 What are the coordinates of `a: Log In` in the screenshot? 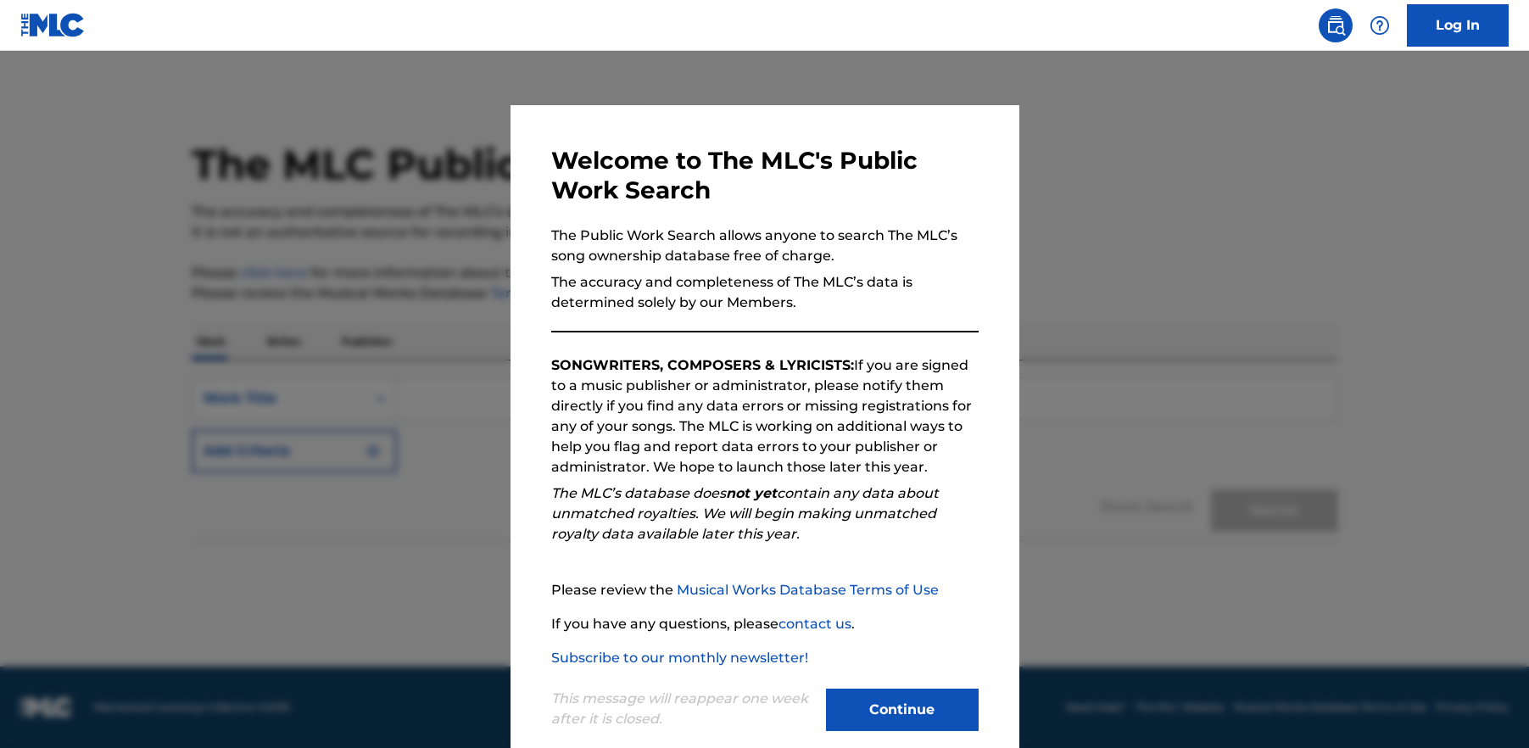 It's located at (1458, 25).